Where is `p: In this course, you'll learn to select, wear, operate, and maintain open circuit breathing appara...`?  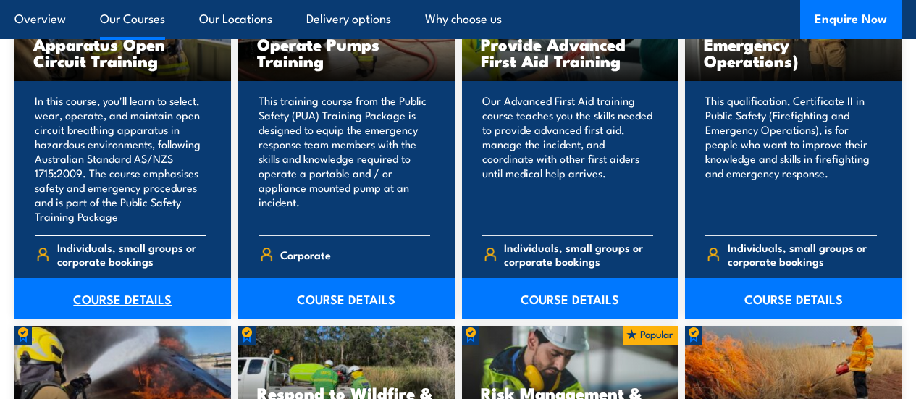 p: In this course, you'll learn to select, wear, operate, and maintain open circuit breathing appara... is located at coordinates (120, 159).